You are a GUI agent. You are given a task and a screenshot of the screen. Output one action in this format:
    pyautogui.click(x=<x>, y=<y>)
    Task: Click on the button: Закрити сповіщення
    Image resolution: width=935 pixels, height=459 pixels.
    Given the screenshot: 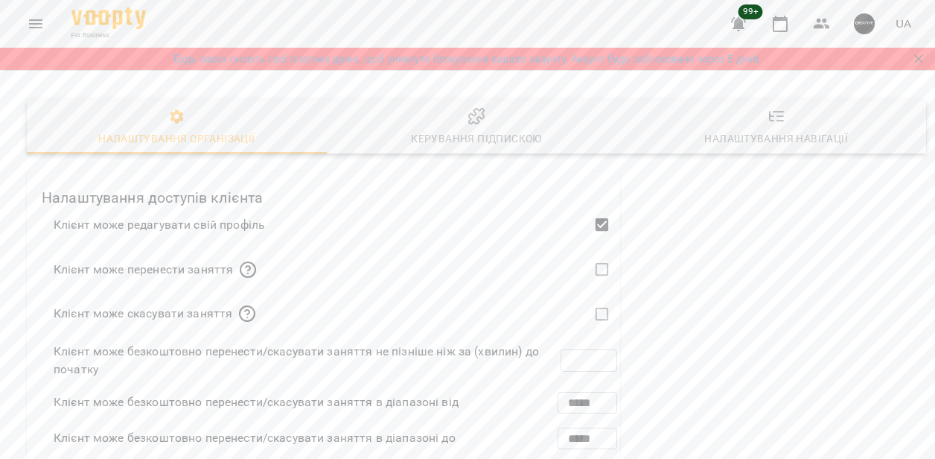 What is the action you would take?
    pyautogui.click(x=919, y=59)
    